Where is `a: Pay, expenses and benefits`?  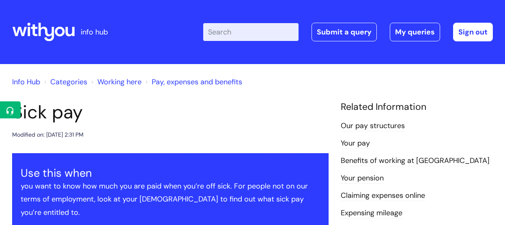
a: Pay, expenses and benefits is located at coordinates (197, 82).